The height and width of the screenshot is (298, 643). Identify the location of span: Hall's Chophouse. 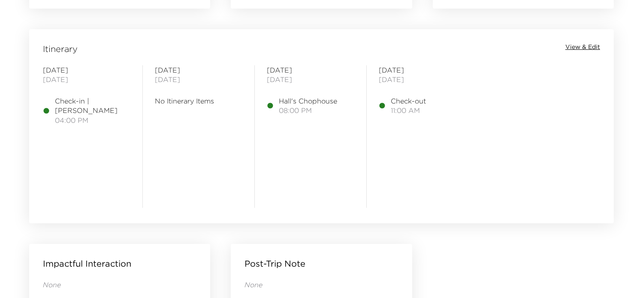
(308, 101).